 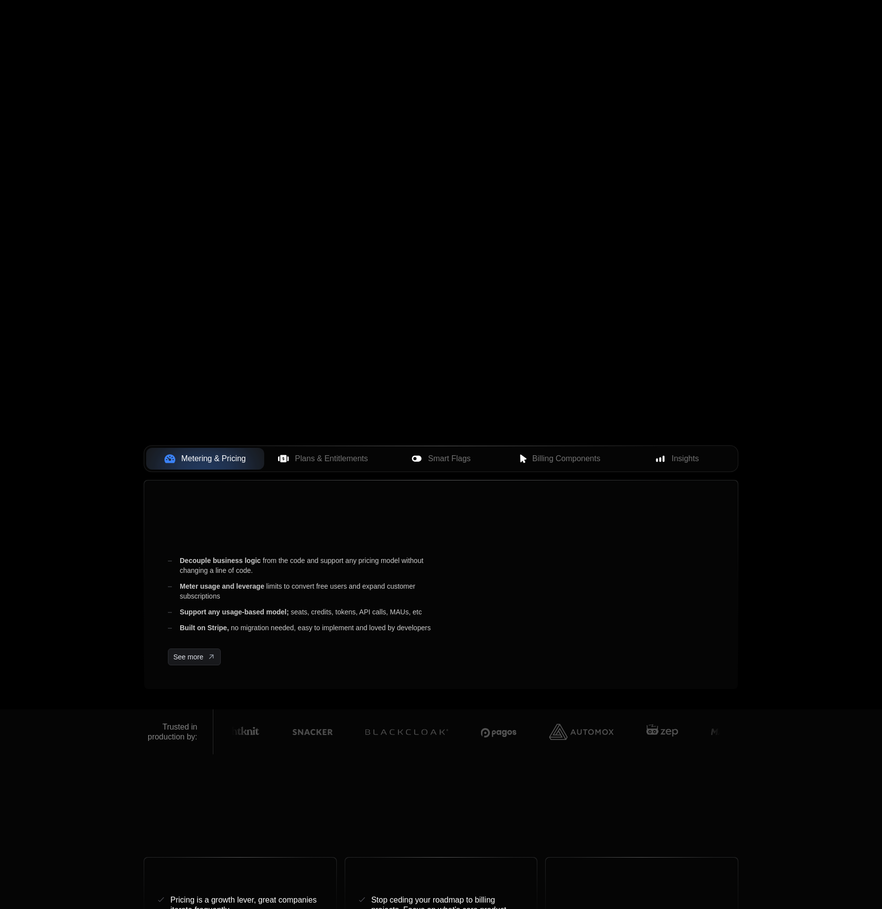 I want to click on img: Customer 6, so click(x=662, y=731).